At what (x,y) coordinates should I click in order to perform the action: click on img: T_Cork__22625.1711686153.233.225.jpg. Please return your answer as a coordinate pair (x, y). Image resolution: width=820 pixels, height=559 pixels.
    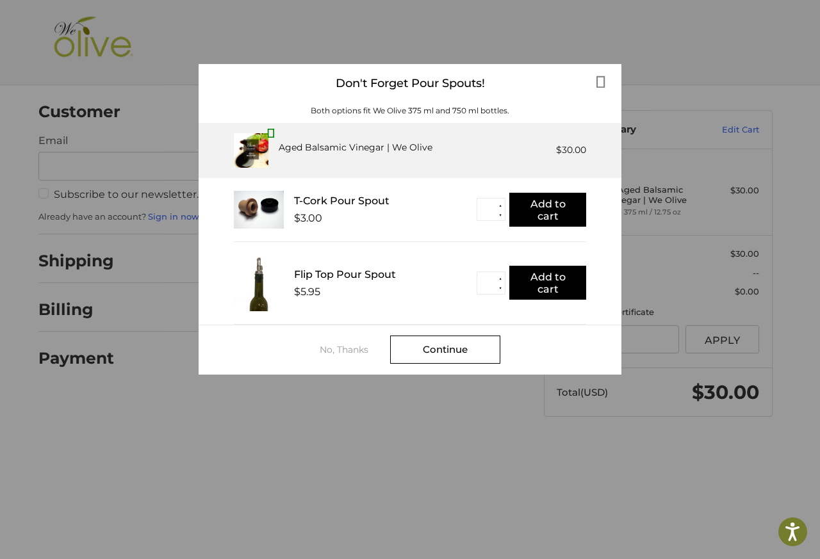
    Looking at the image, I should click on (259, 209).